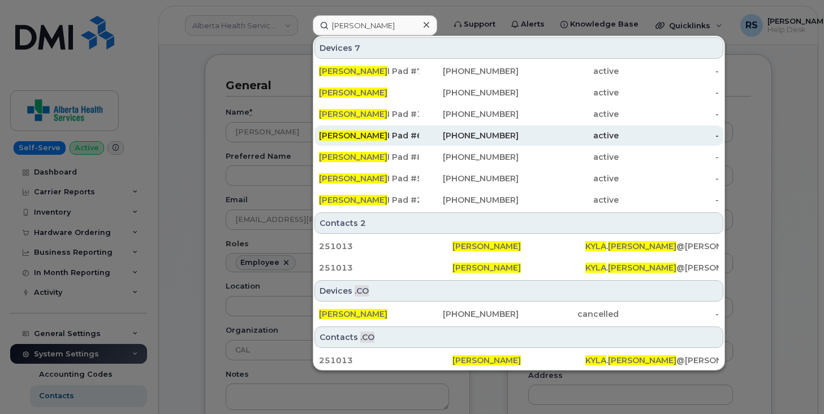  What do you see at coordinates (568, 314) in the screenshot?
I see `div: cancelled` at bounding box center [568, 314].